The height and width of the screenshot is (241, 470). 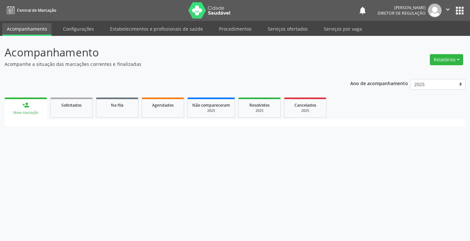 I want to click on span: Cancelados, so click(x=305, y=105).